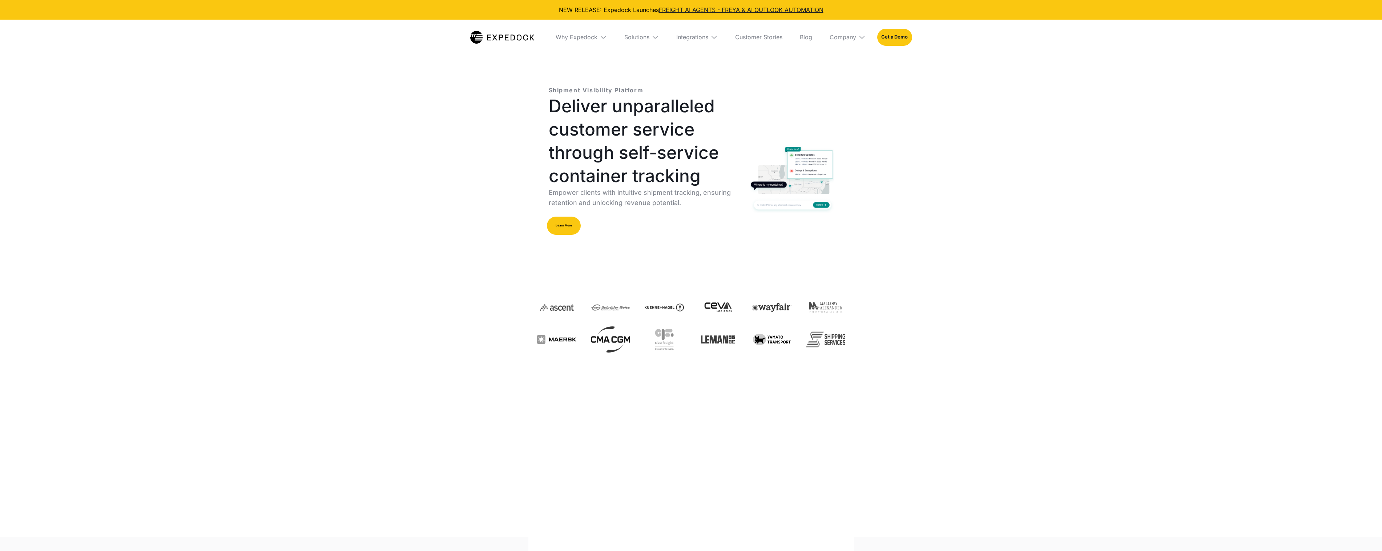  Describe the element at coordinates (894, 37) in the screenshot. I see `a: Get a Demo` at that location.